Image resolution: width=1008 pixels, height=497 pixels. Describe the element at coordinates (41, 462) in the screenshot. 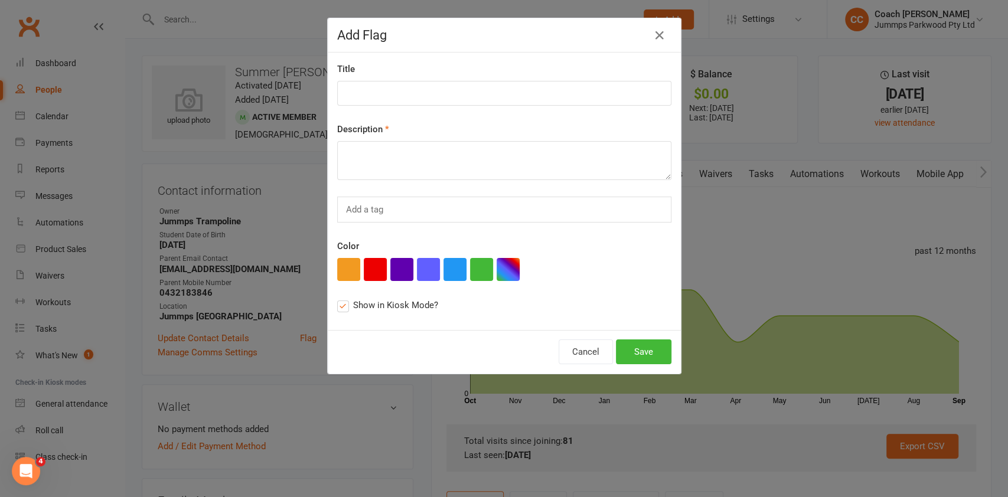

I see `span: 4` at that location.